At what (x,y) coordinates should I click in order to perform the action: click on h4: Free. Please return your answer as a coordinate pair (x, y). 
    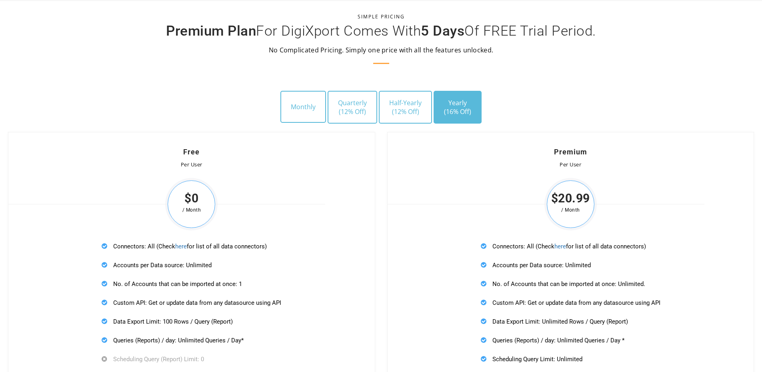
    Looking at the image, I should click on (192, 152).